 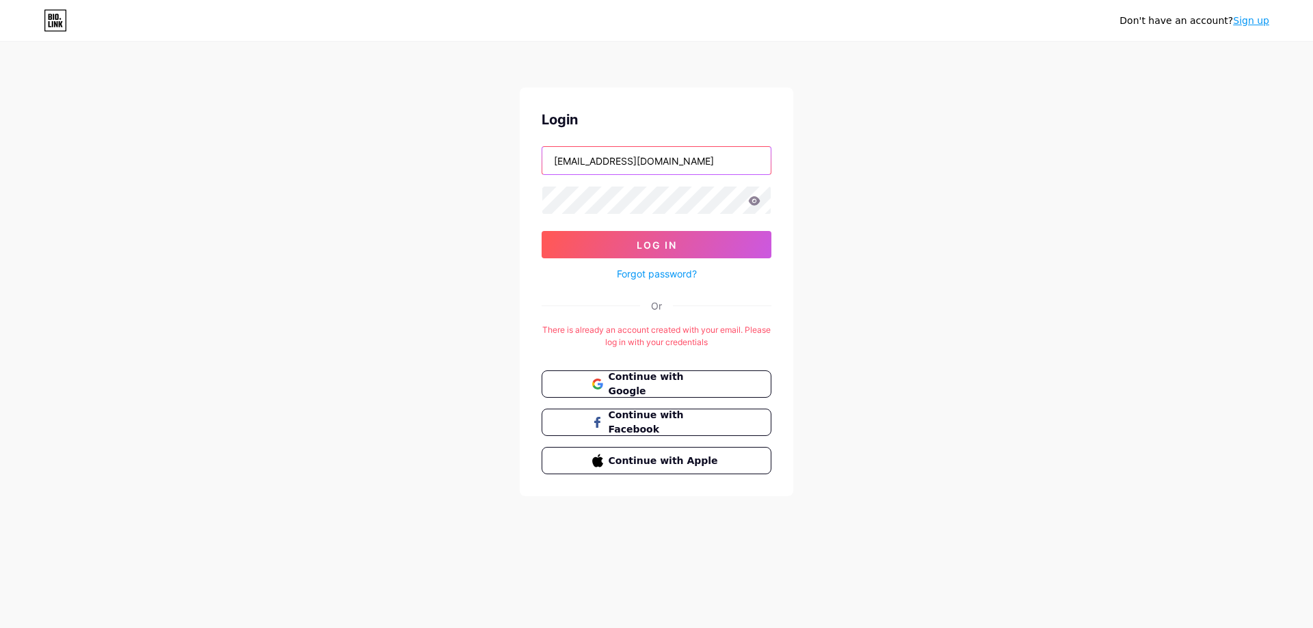 I want to click on a: Continue with Apple, so click(x=657, y=461).